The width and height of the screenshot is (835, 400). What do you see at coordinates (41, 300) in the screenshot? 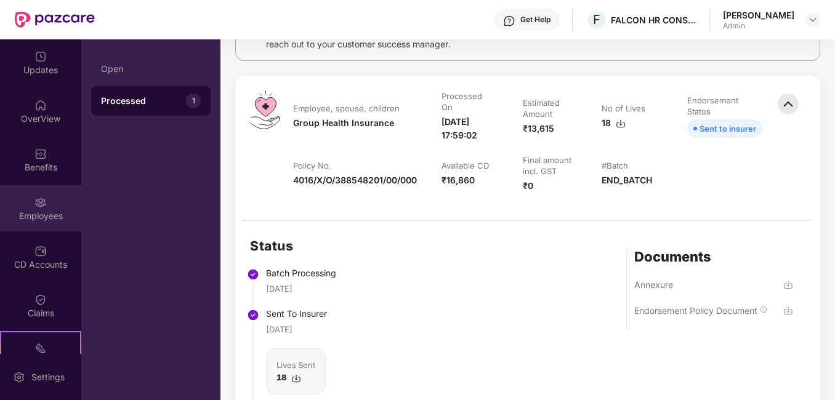
I see `img: svg+xml;base64,PHN2ZyBpZD0iQ2xhaW0iIHhtbG5zPSJodHRwOi8vd3d3LnczLm9yZy8yMDAwL3N2ZyIgd2lkdGg9IjIwIi...` at bounding box center [41, 300].